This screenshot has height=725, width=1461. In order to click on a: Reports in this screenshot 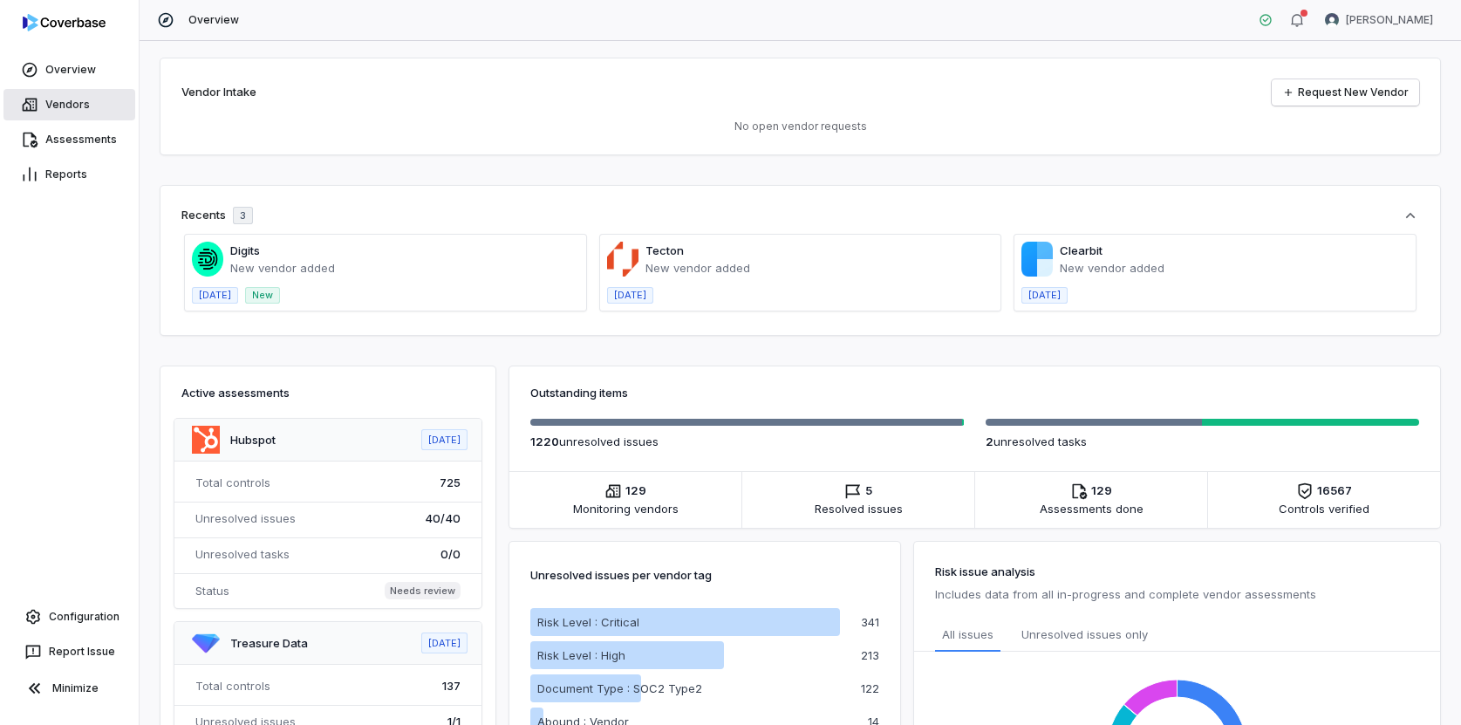, I will do `click(69, 174)`.